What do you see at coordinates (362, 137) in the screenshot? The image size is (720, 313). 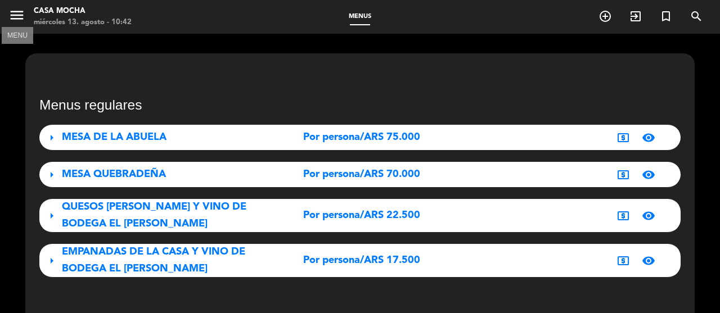 I see `span: Por persona/ARS 75.000` at bounding box center [362, 137].